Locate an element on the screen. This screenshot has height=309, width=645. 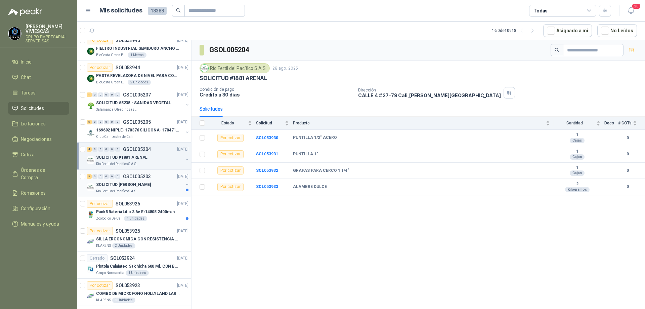
span: Manuales y ayuda is located at coordinates (40, 224).